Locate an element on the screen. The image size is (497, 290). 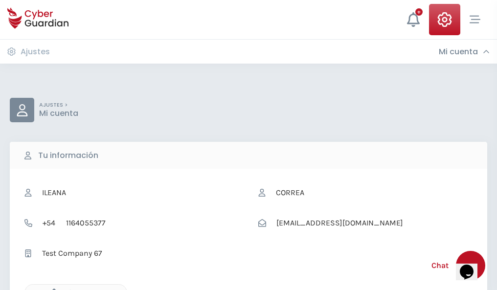
p: AJUSTES > is located at coordinates (59, 105).